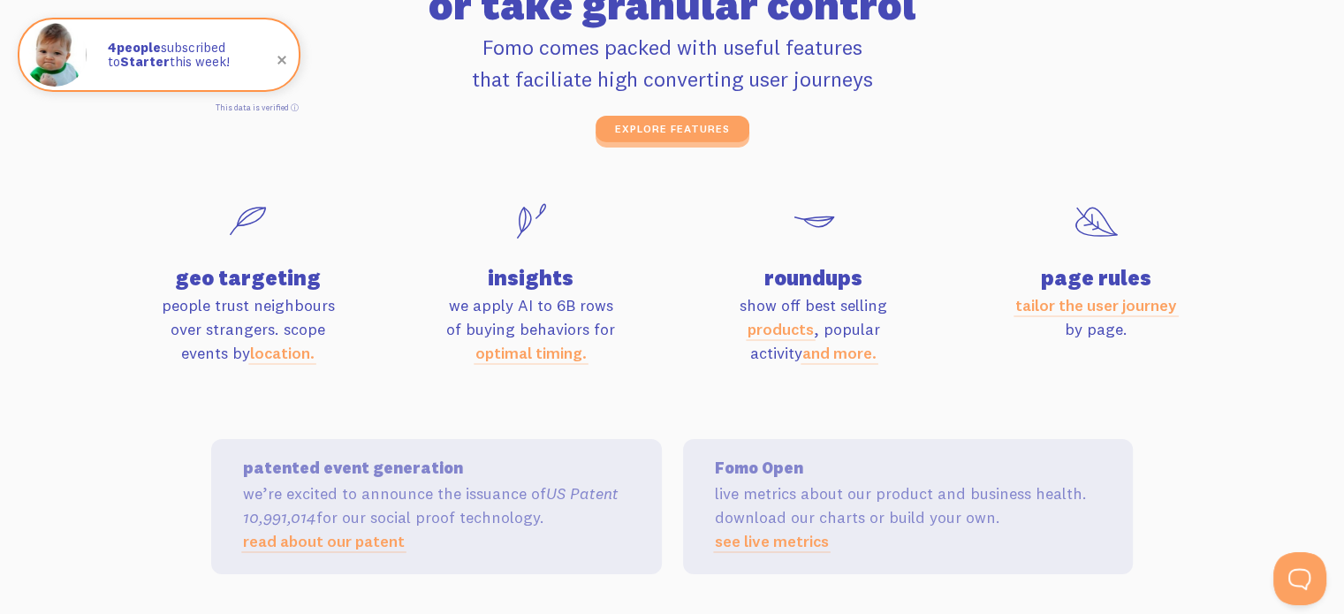 This screenshot has width=1344, height=614. I want to click on a: read about our patent, so click(323, 541).